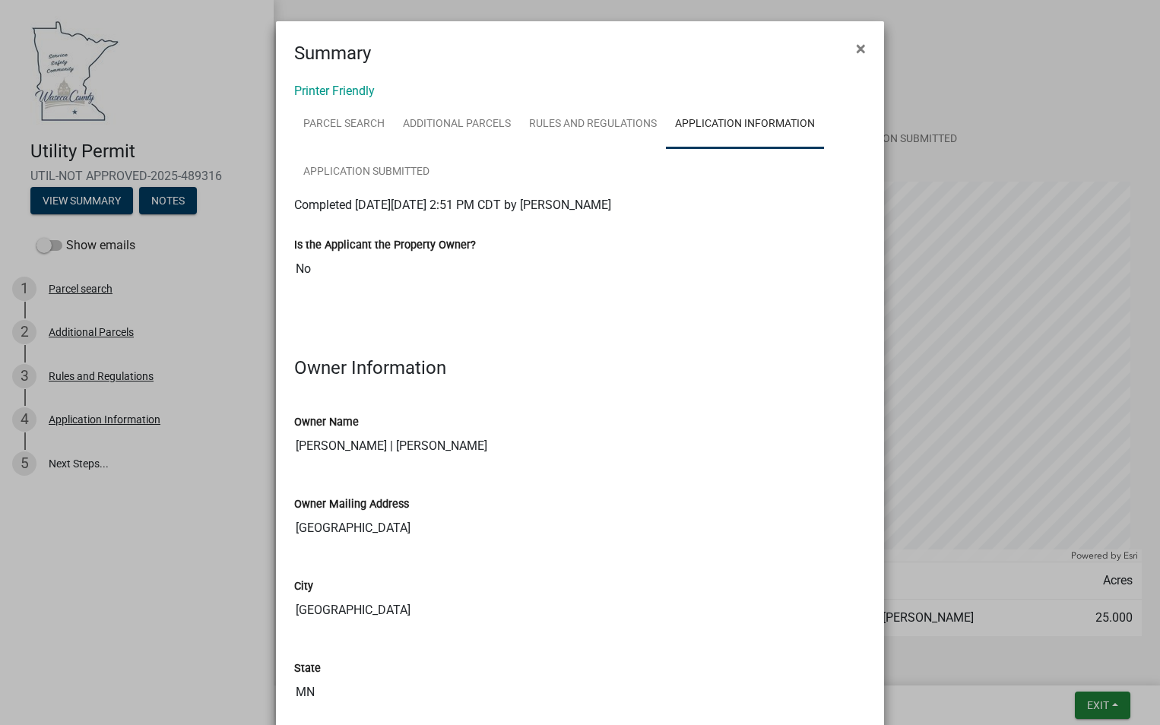 The image size is (1160, 725). Describe the element at coordinates (593, 125) in the screenshot. I see `a: Rules and Regulations` at that location.